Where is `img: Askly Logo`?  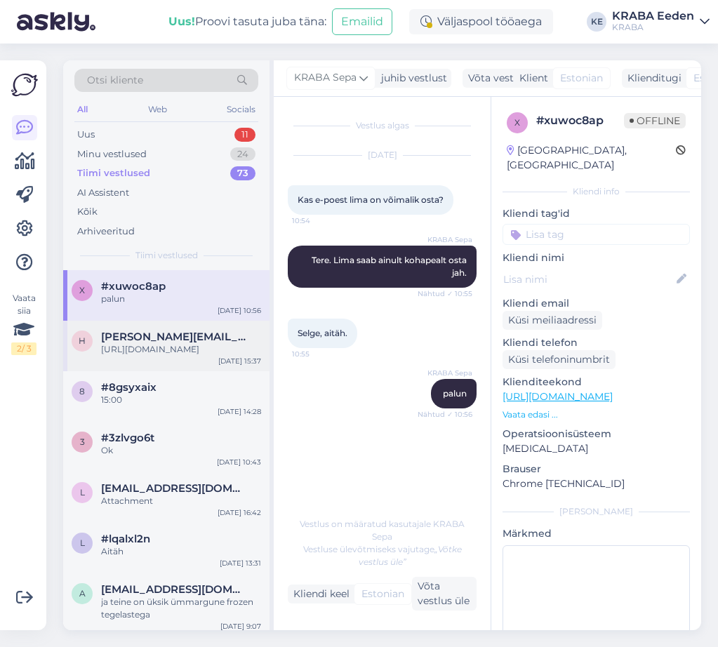 img: Askly Logo is located at coordinates (25, 85).